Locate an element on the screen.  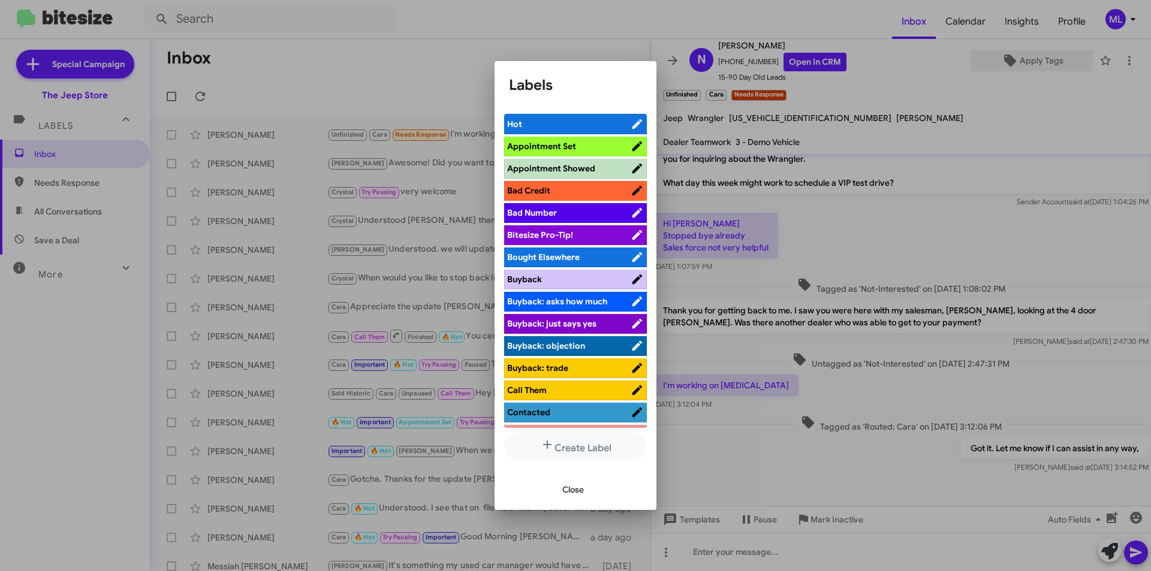
span: Appointment Set is located at coordinates (541, 146).